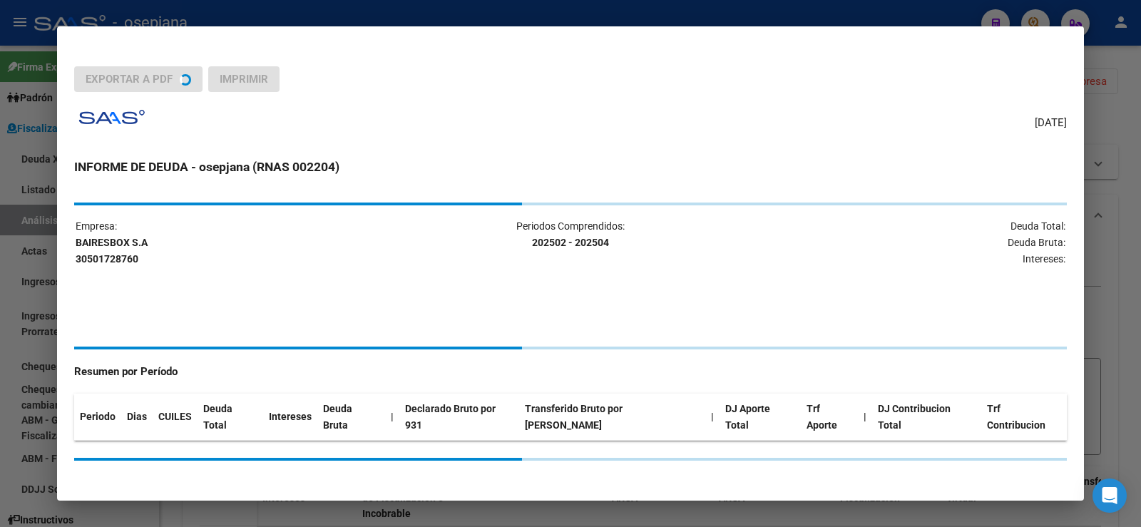 The width and height of the screenshot is (1141, 527). What do you see at coordinates (129, 79) in the screenshot?
I see `span: Exportar a PDF` at bounding box center [129, 79].